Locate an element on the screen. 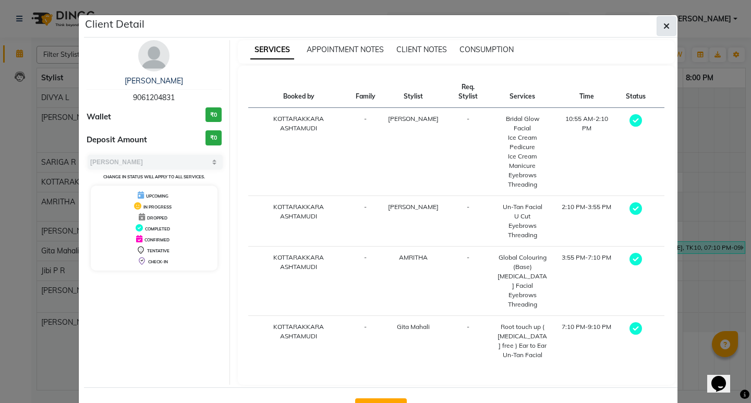 The image size is (751, 403). h5: Client Detail is located at coordinates (115, 24).